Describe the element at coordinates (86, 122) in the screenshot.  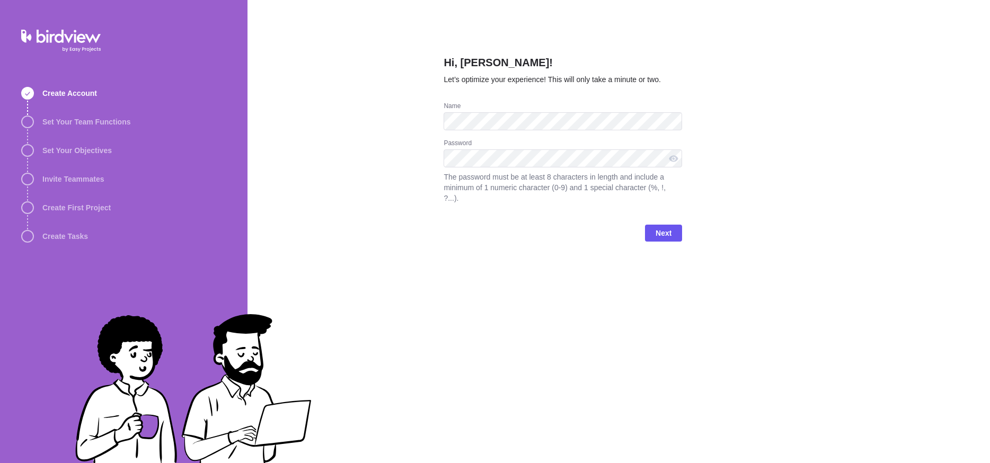
I see `span: Set Your Team Functions` at that location.